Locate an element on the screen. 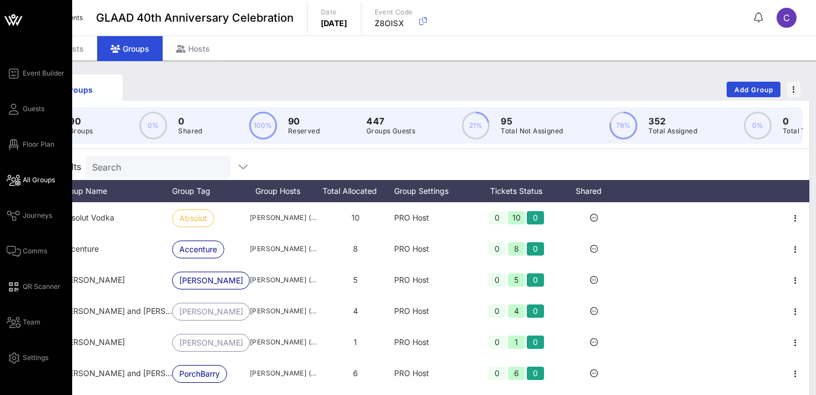 Image resolution: width=816 pixels, height=395 pixels. span: GLAAD 40th Anniversary Celebration is located at coordinates (195, 18).